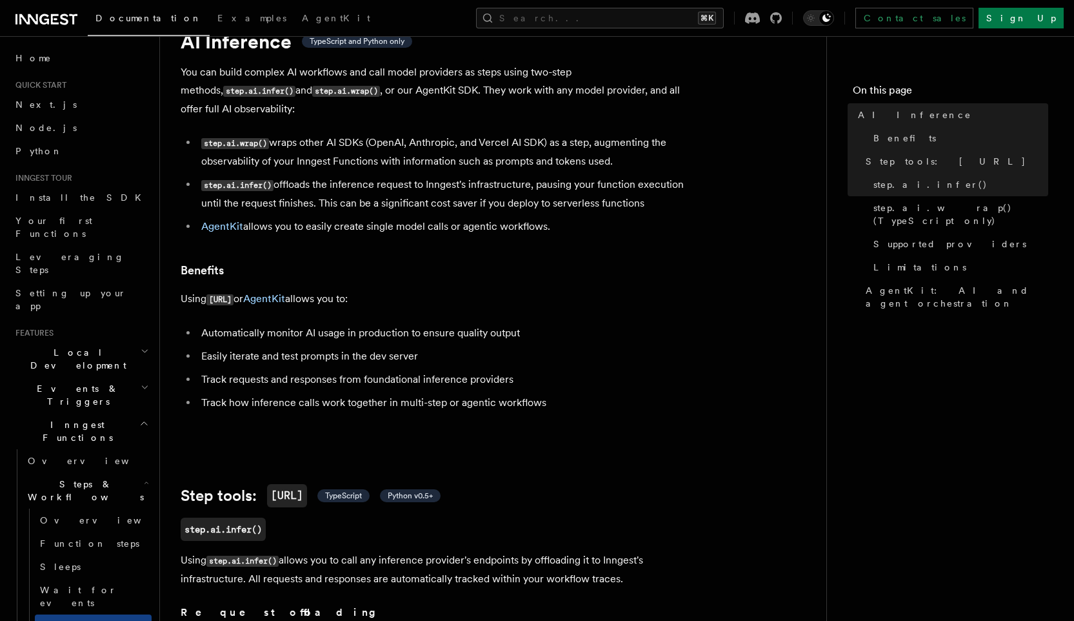 The image size is (1074, 621). I want to click on button: Search...⌘K, so click(600, 18).